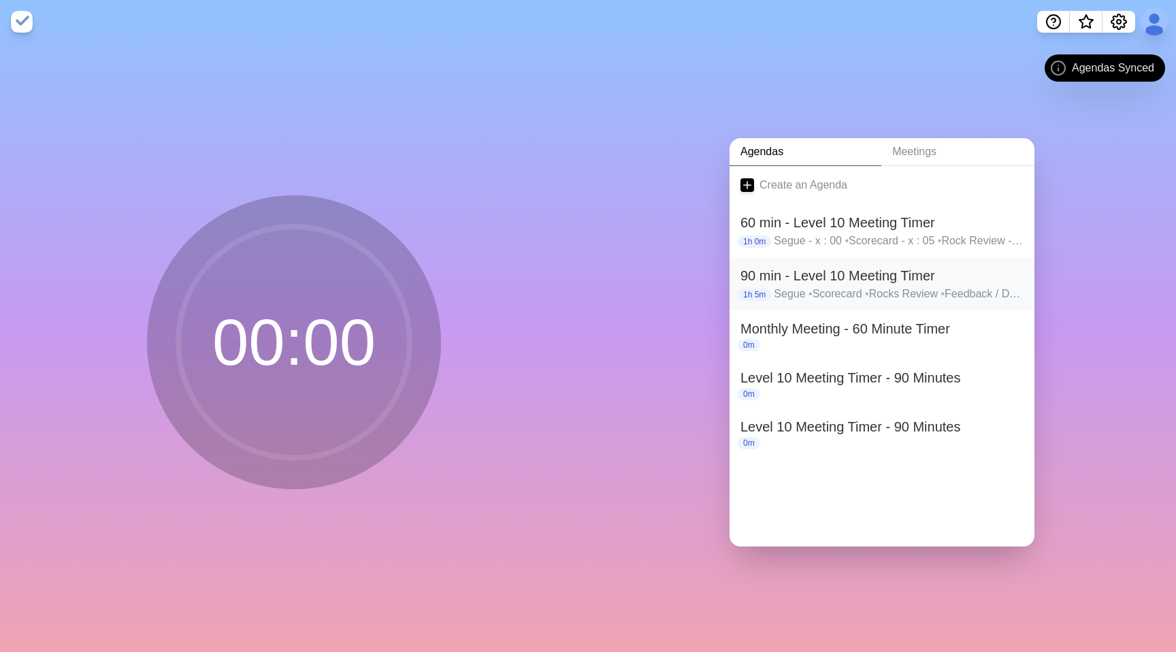  Describe the element at coordinates (882, 185) in the screenshot. I see `a: Create an Agenda` at that location.